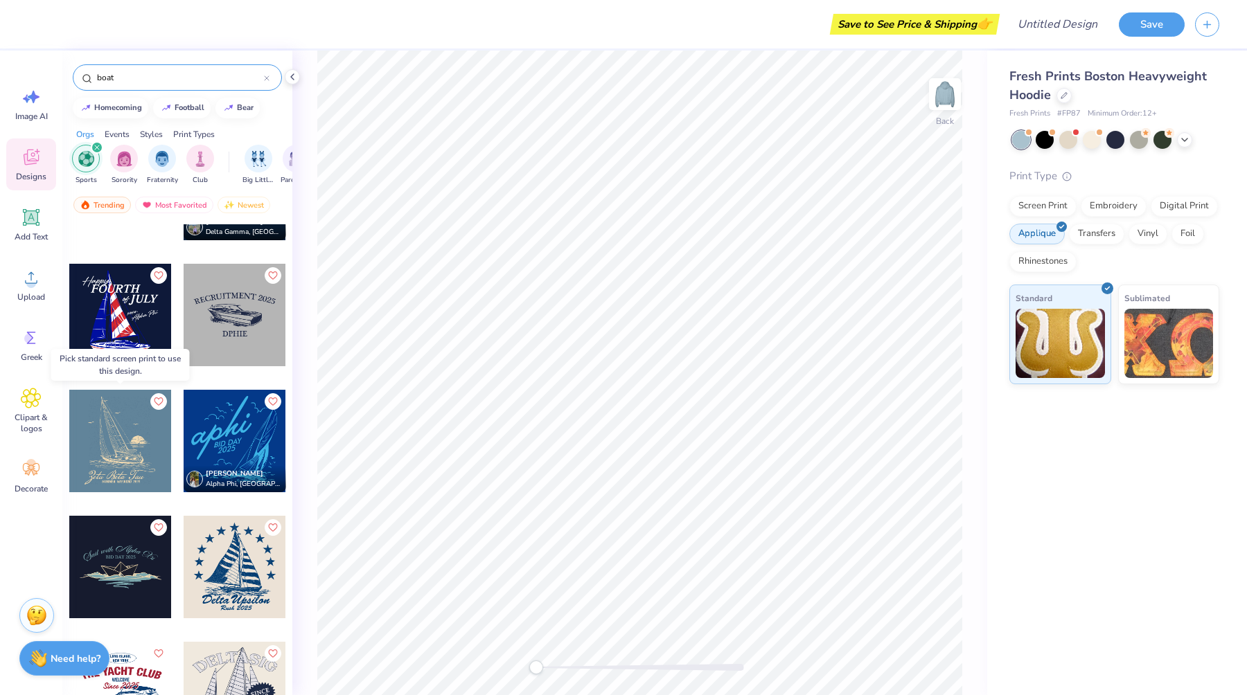 The height and width of the screenshot is (695, 1247). What do you see at coordinates (1148, 234) in the screenshot?
I see `div: Vinyl` at bounding box center [1148, 234].